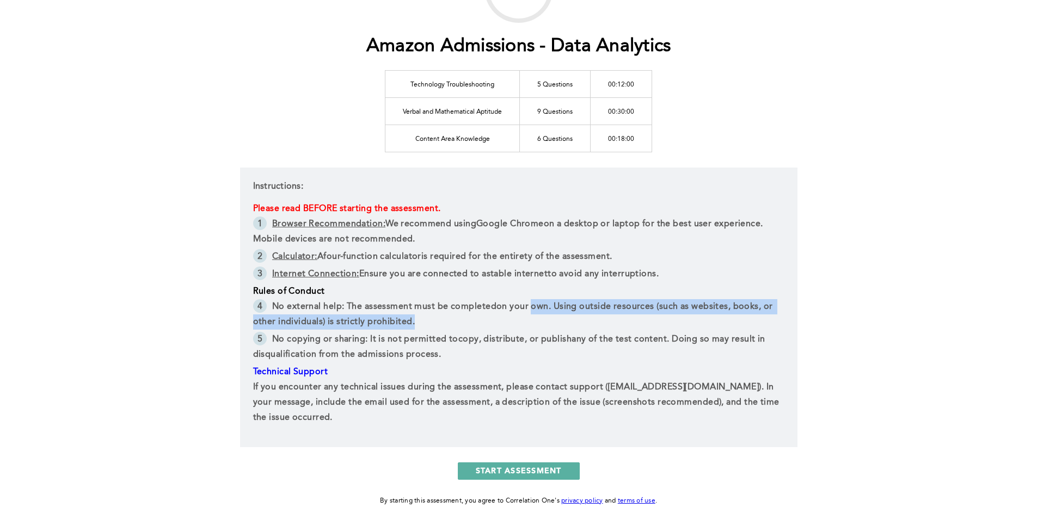  I want to click on strong: Please read BEFORE starting the assessment., so click(347, 209).